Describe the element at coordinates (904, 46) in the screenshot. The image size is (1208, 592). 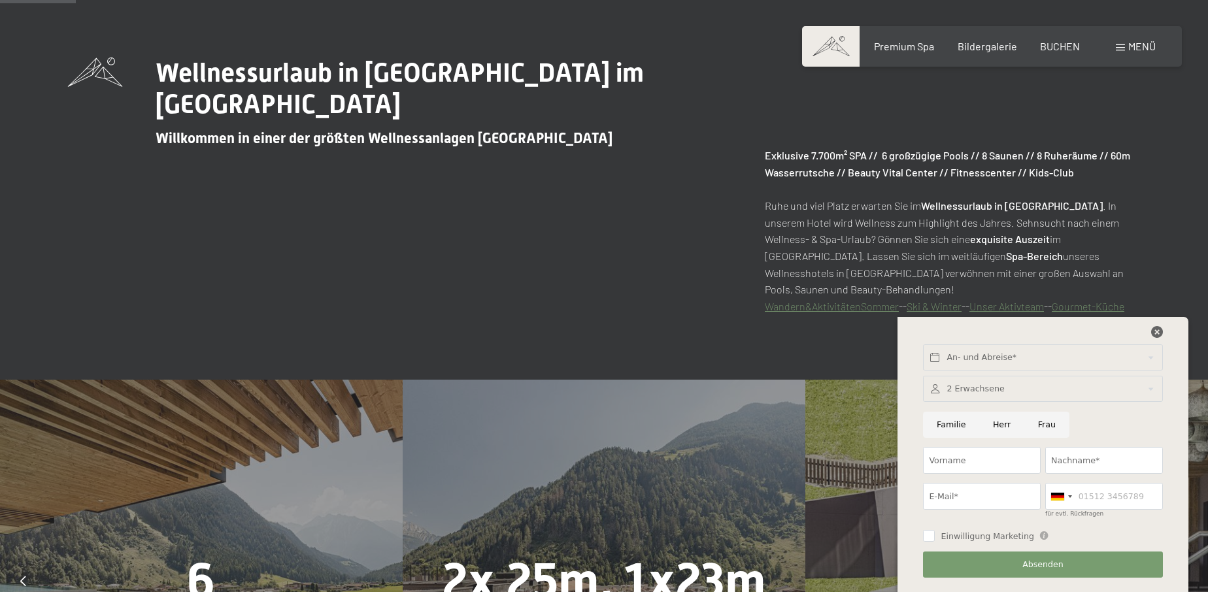
I see `a: Premium Spa` at that location.